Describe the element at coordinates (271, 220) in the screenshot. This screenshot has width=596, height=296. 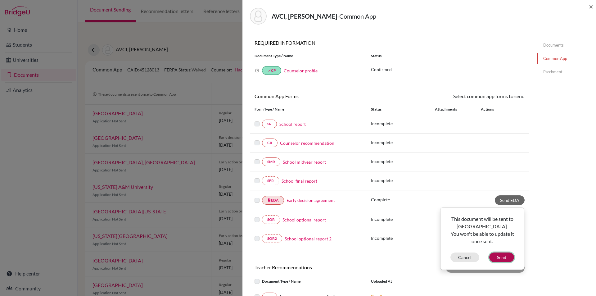
I see `a: SOR` at that location.